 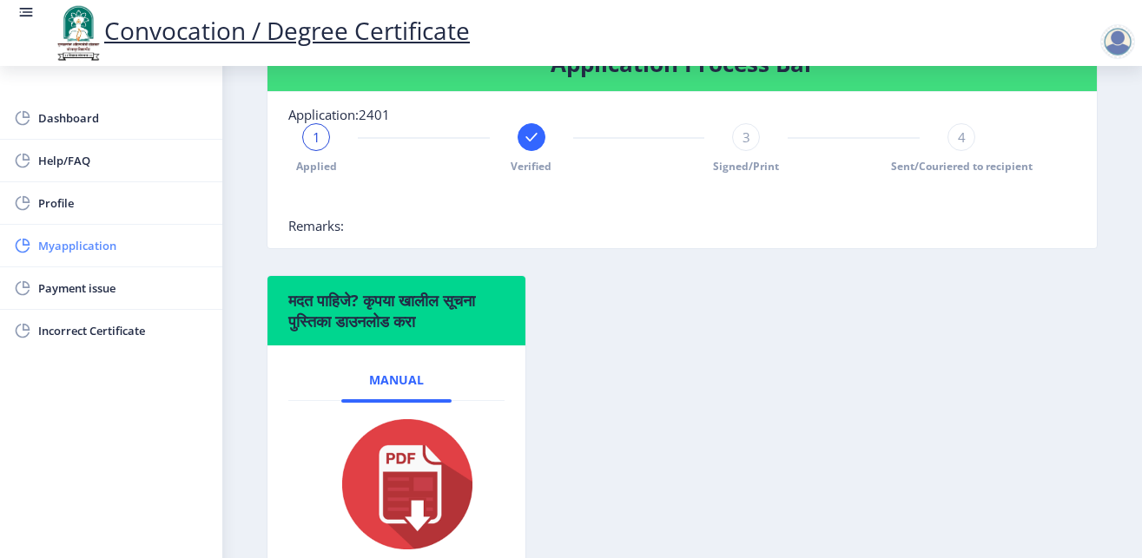 I want to click on span: Manual, so click(x=396, y=380).